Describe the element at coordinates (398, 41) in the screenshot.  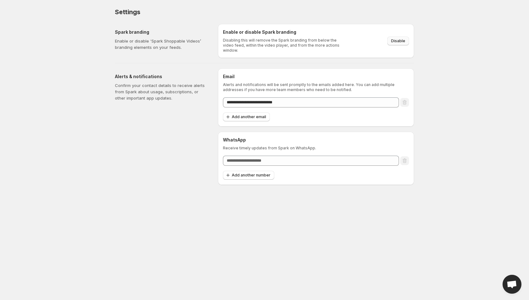
I see `span: Disable` at that location.